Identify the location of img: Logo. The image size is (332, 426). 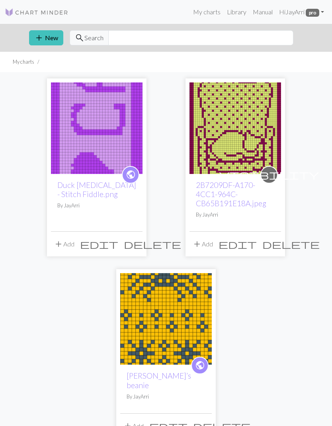
(37, 12).